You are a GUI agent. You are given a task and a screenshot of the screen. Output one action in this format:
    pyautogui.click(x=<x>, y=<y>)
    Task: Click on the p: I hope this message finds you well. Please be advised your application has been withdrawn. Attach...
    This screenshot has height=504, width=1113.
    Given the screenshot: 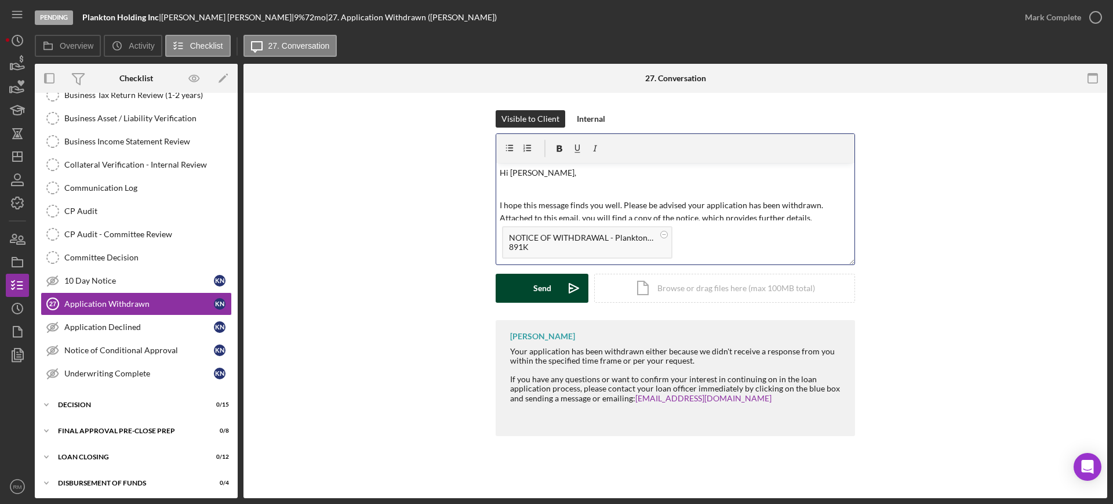 What is the action you would take?
    pyautogui.click(x=675, y=212)
    